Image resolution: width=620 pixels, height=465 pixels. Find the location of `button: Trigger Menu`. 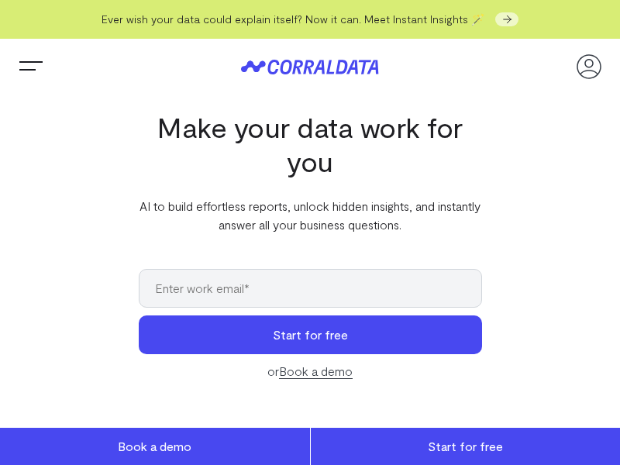

button: Trigger Menu is located at coordinates (31, 67).